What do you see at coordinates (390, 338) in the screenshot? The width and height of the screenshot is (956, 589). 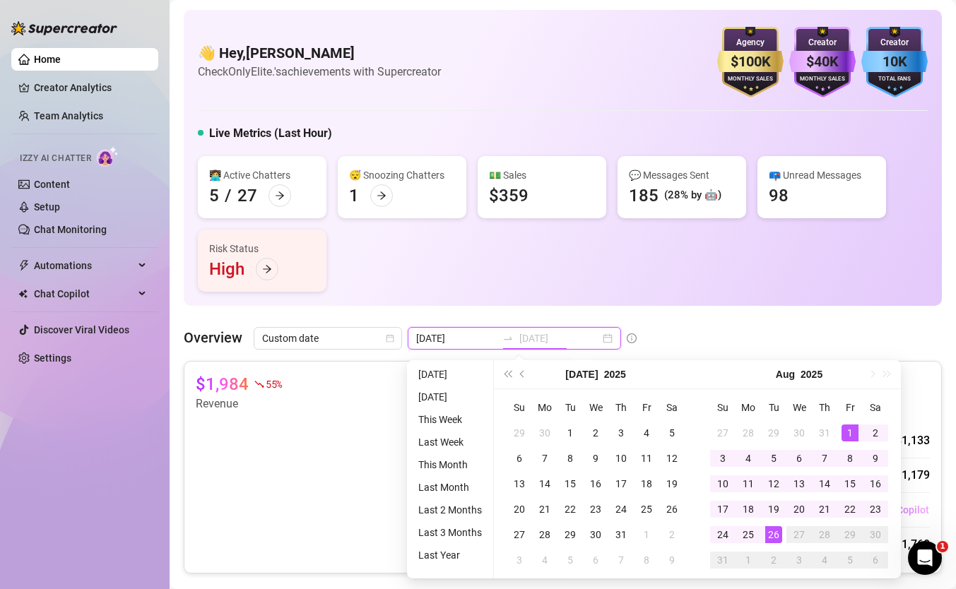 I see `span: calendar` at bounding box center [390, 338].